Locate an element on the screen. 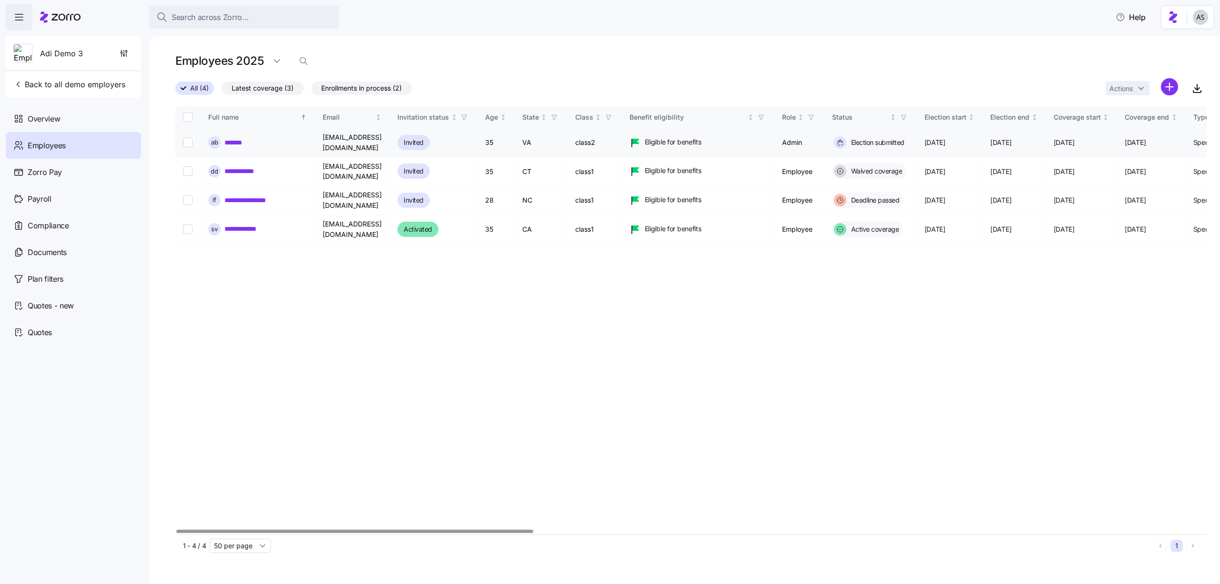 Image resolution: width=1220 pixels, height=584 pixels. div: Election start is located at coordinates (946, 117).